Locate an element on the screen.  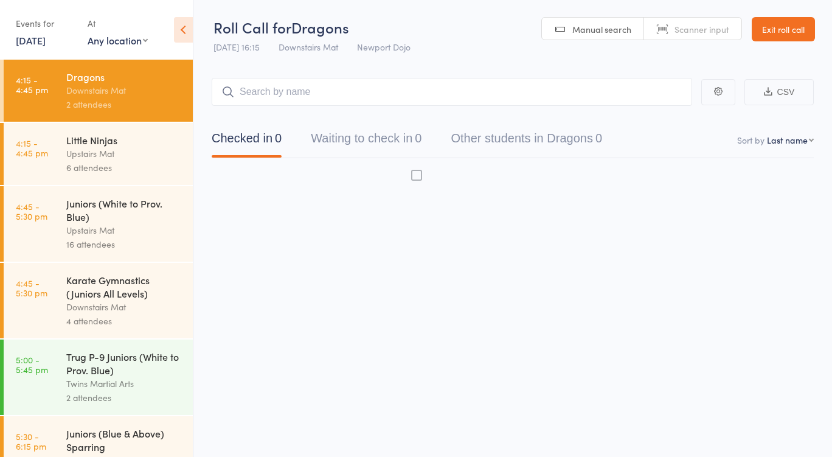
button: Waiting to check in0 is located at coordinates (366, 141).